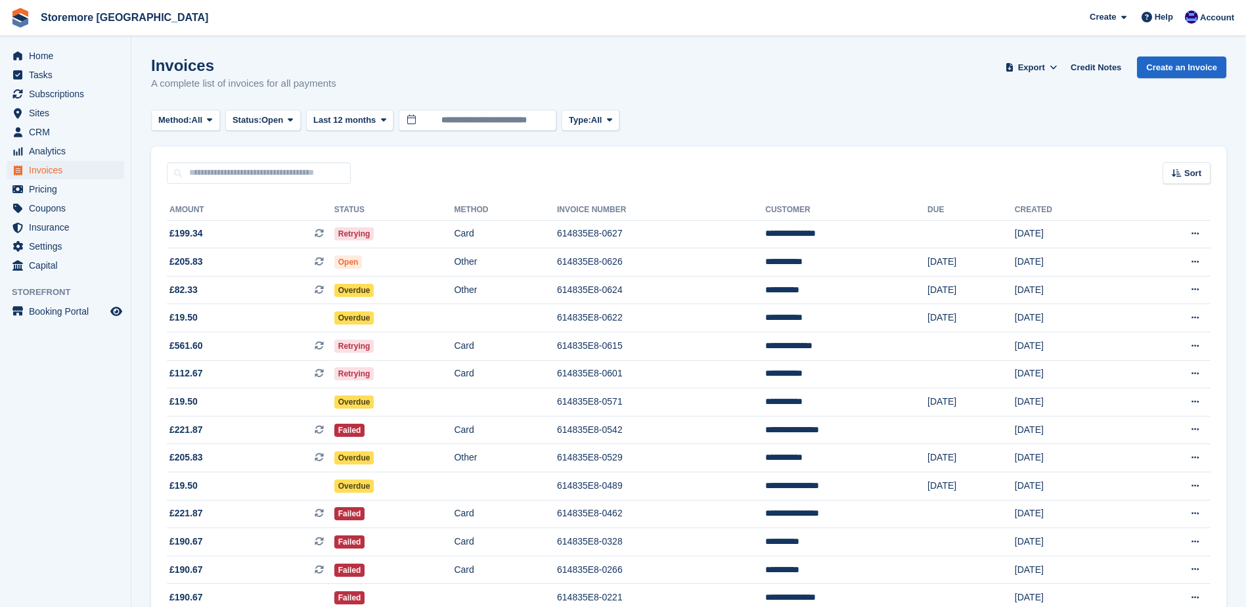 This screenshot has height=607, width=1246. Describe the element at coordinates (116, 311) in the screenshot. I see `a: Preview store` at that location.